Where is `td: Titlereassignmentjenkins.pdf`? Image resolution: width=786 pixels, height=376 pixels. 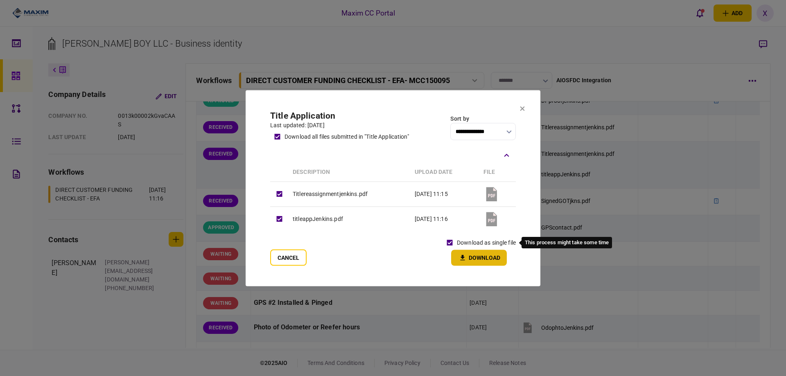
td: Titlereassignmentjenkins.pdf is located at coordinates (349, 194).